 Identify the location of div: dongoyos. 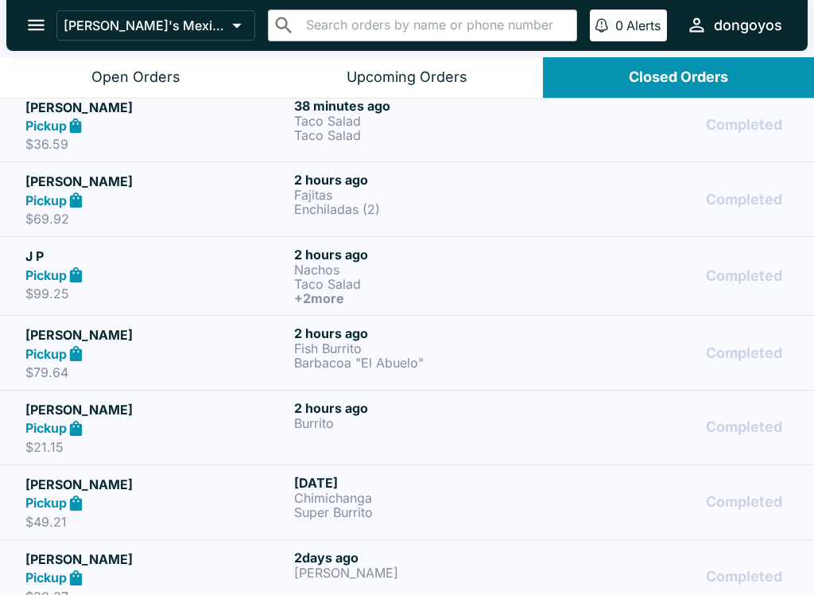
(748, 25).